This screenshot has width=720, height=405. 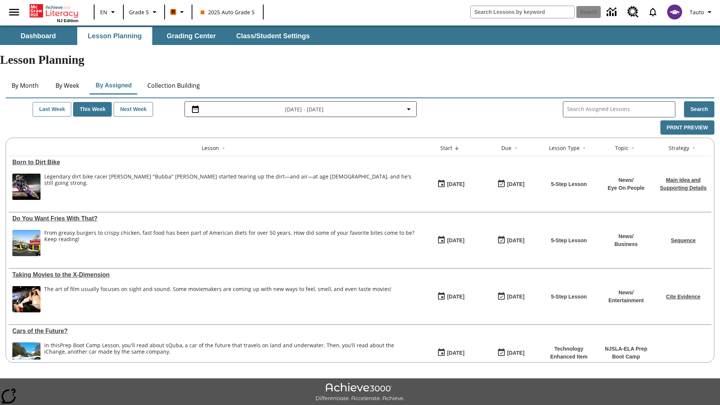 I want to click on button: Boost Class color is orange. Change class color, so click(x=178, y=12).